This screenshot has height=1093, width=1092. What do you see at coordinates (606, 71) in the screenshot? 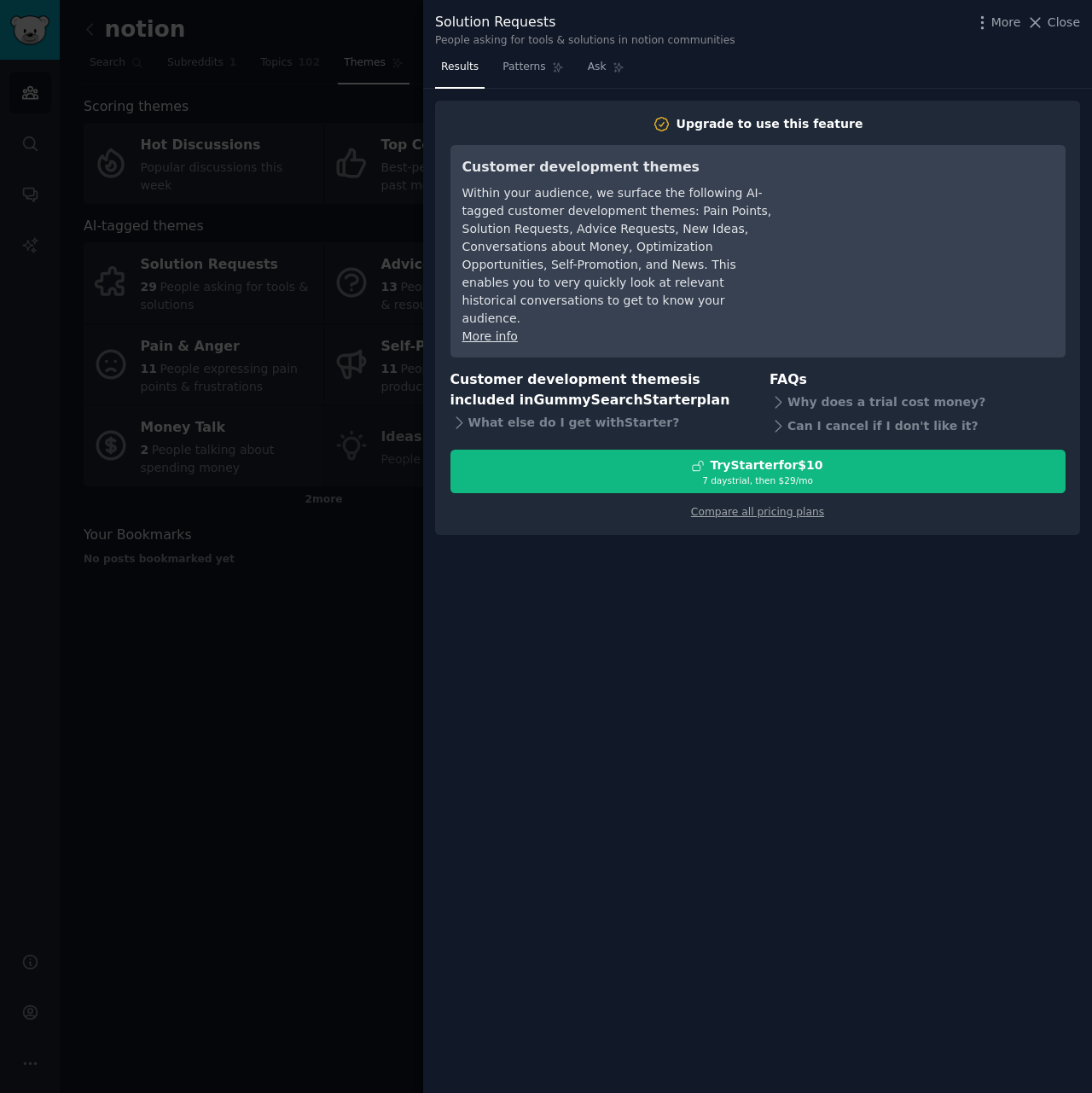
I see `a: Ask` at bounding box center [606, 71].